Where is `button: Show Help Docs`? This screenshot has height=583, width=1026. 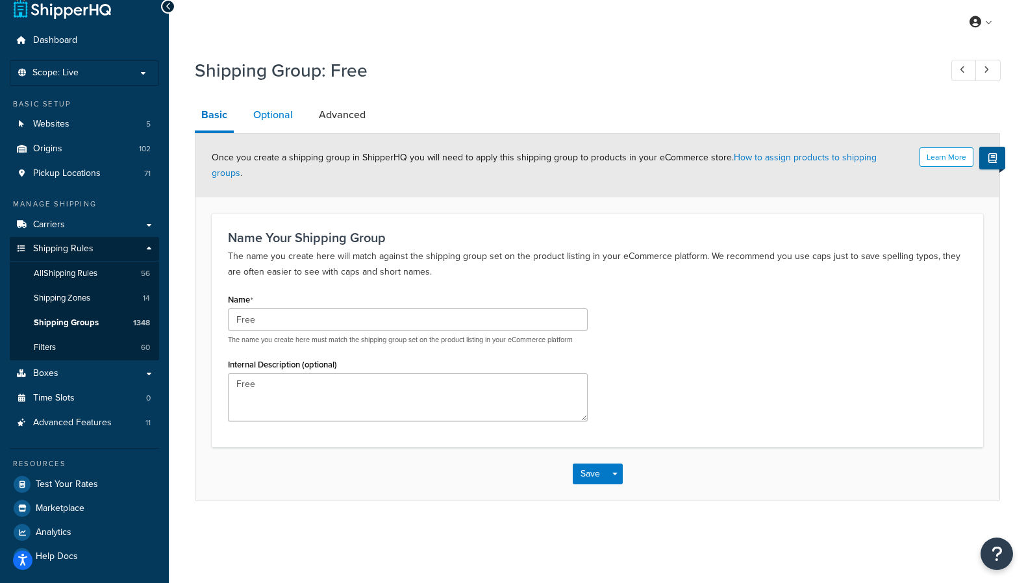
button: Show Help Docs is located at coordinates (992, 158).